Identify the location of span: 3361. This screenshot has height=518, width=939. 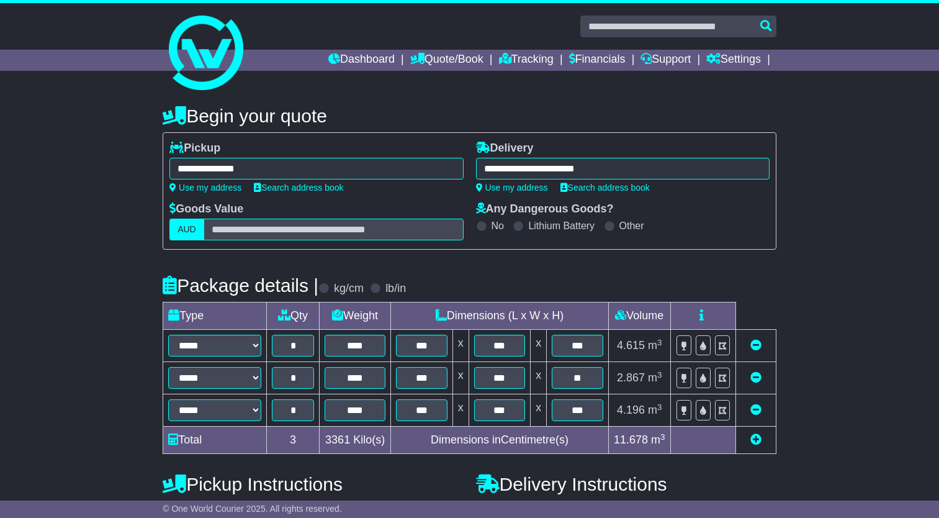
(338, 440).